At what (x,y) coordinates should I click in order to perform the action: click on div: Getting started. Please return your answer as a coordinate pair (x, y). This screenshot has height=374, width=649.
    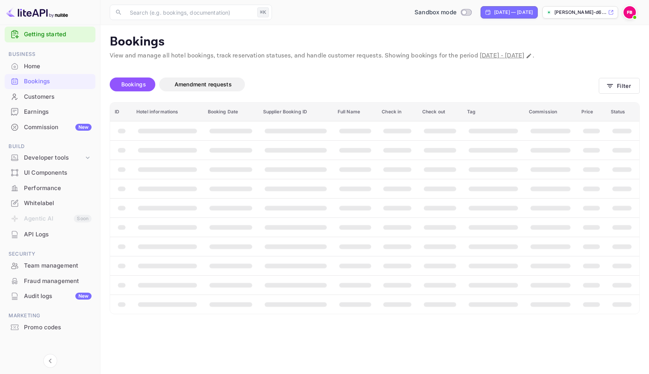
    Looking at the image, I should click on (50, 34).